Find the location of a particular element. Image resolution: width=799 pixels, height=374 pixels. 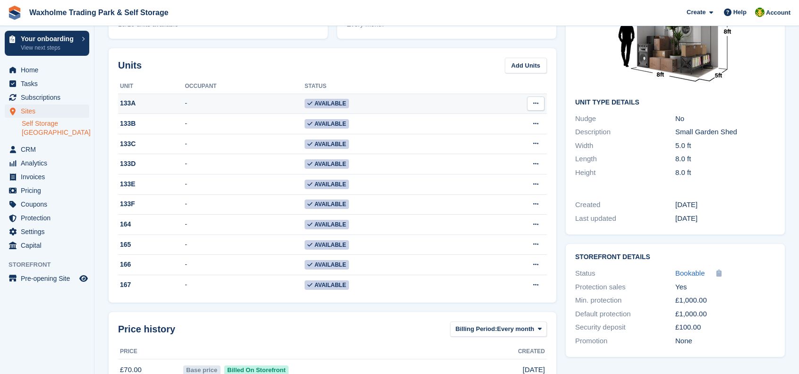

span: Capital is located at coordinates (49, 245).